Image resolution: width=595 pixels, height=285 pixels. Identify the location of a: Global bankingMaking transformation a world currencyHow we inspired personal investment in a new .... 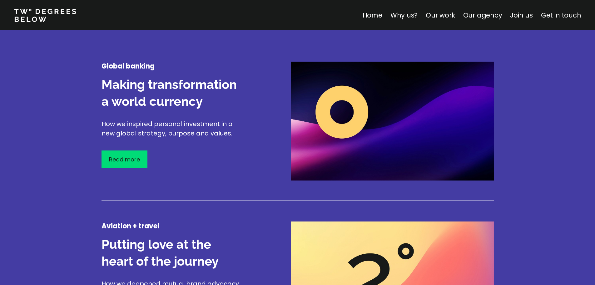
(298, 140).